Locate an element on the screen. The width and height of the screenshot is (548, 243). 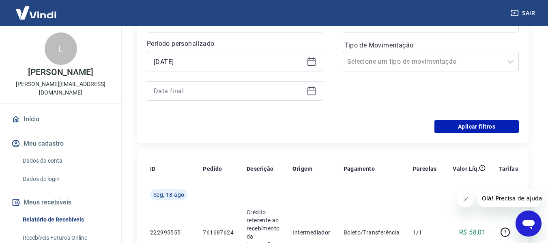
a: Relatório de Recebíveis is located at coordinates (65, 220).